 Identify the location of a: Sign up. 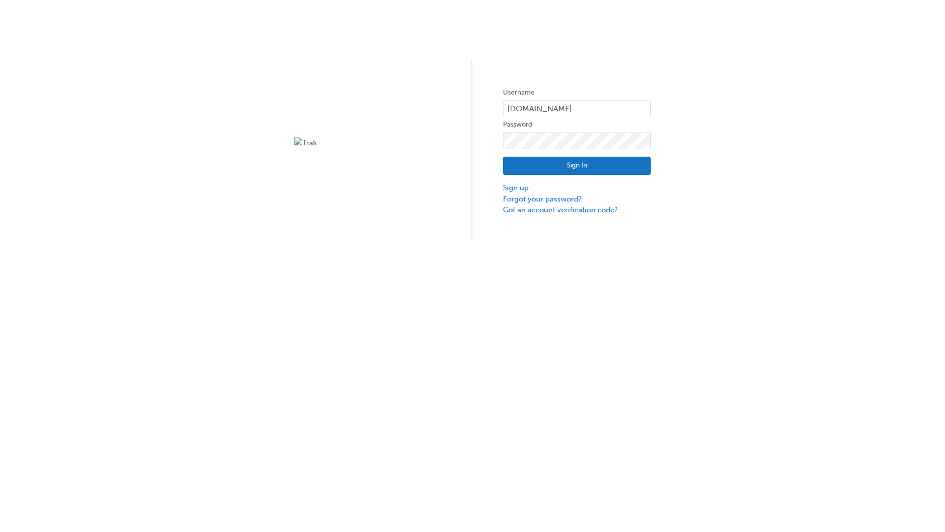
(577, 188).